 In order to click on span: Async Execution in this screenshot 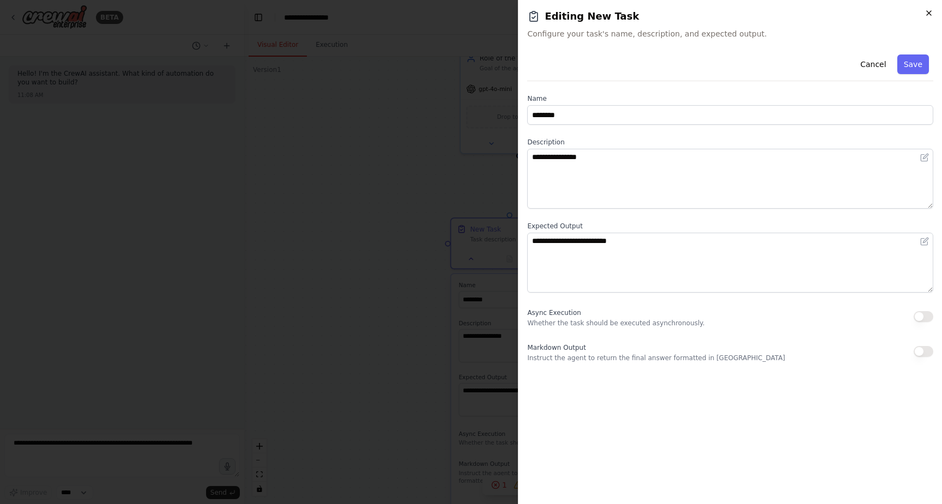, I will do `click(554, 313)`.